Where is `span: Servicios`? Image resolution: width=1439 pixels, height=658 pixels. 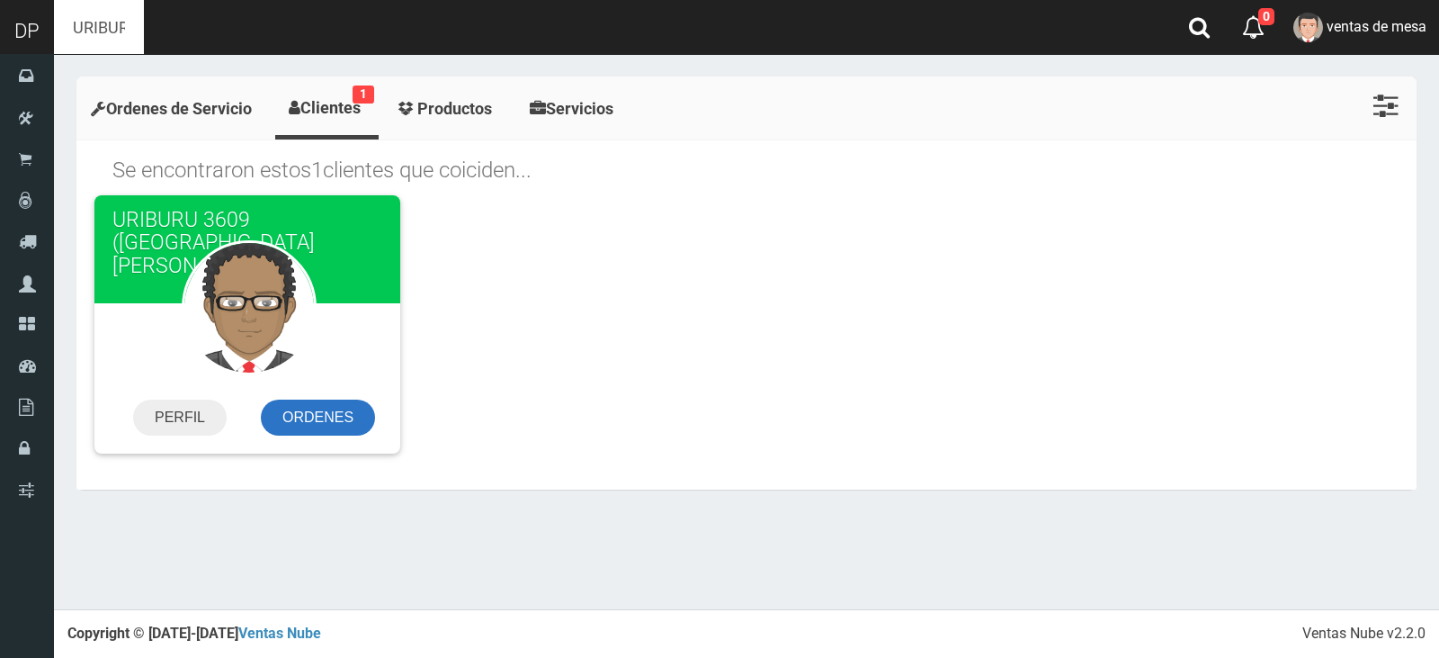 span: Servicios is located at coordinates (579, 108).